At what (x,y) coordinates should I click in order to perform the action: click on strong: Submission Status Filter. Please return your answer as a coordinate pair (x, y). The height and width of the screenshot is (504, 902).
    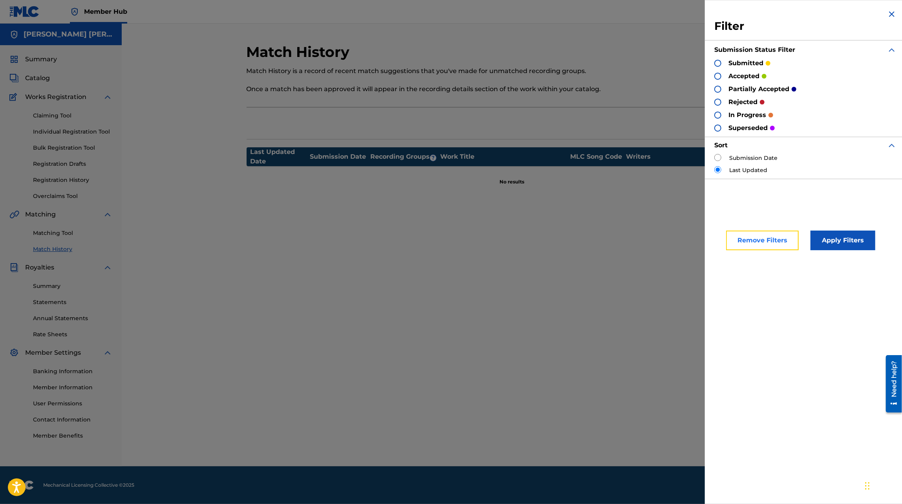
    Looking at the image, I should click on (755, 49).